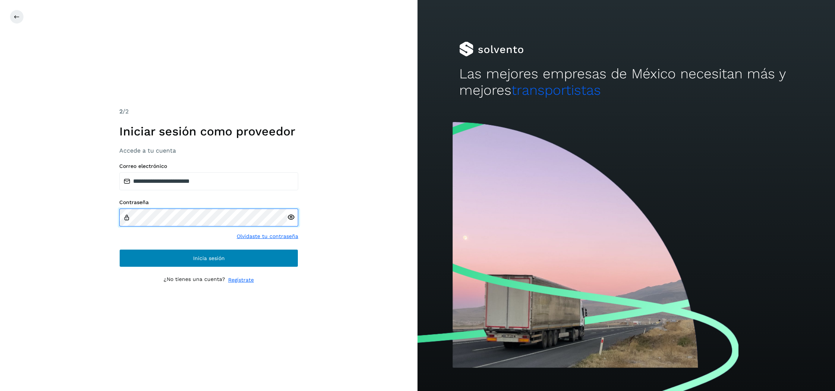 This screenshot has width=835, height=391. What do you see at coordinates (209, 258) in the screenshot?
I see `span: Inicia sesión` at bounding box center [209, 258].